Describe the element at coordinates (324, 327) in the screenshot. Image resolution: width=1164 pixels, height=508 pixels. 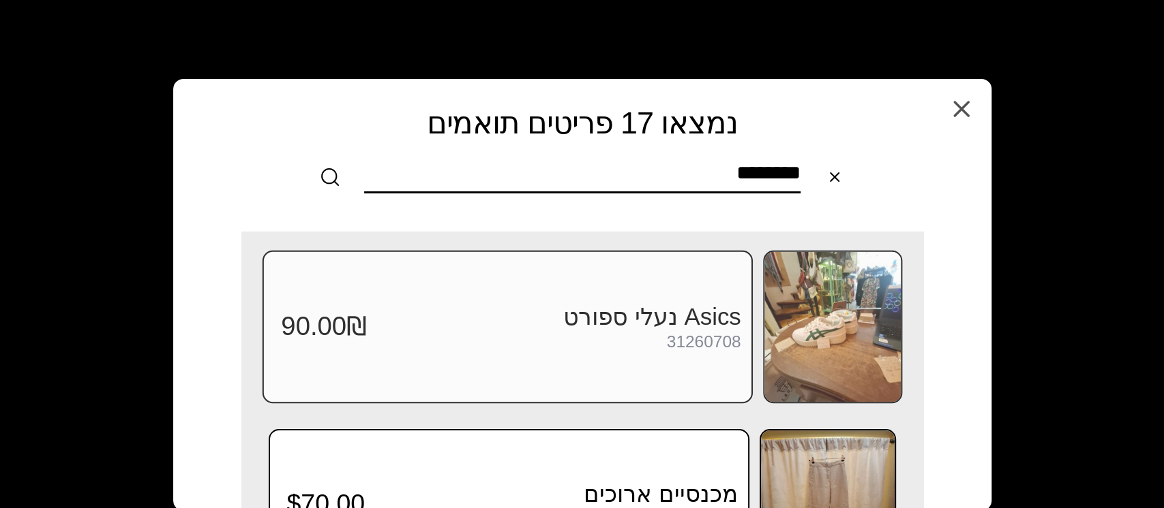
I see `span: 90.00₪` at that location.